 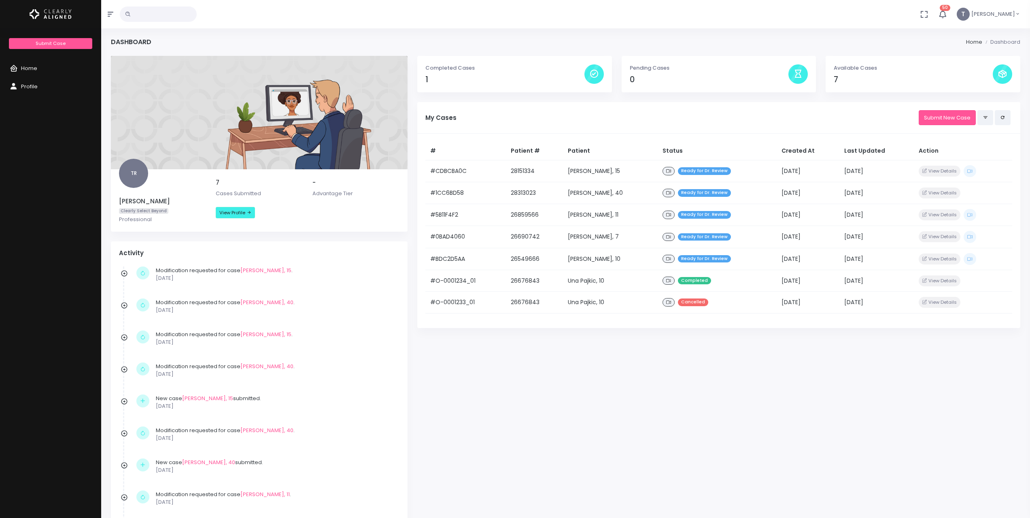 I want to click on td: #O-0001233_01, so click(x=465, y=302).